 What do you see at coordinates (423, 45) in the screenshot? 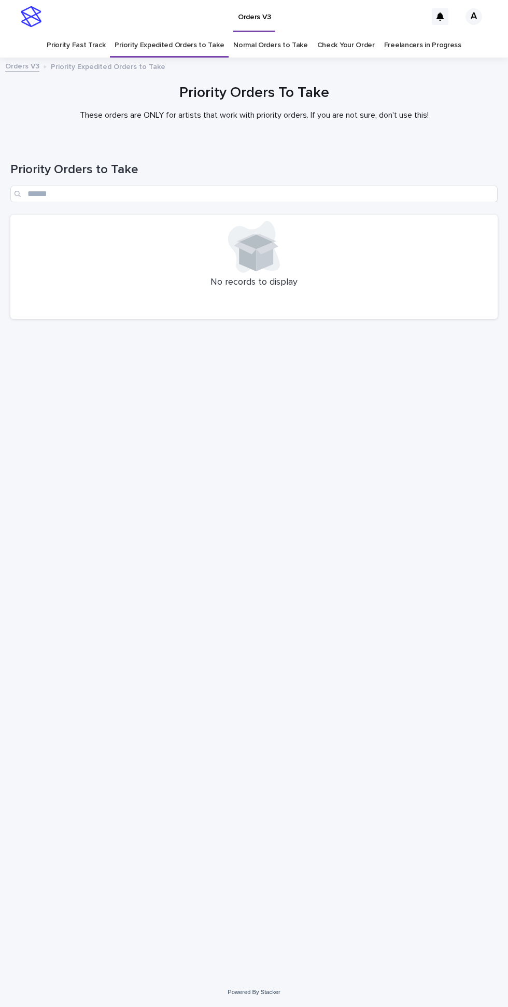
I see `a: Freelancers in Progress` at bounding box center [423, 45].